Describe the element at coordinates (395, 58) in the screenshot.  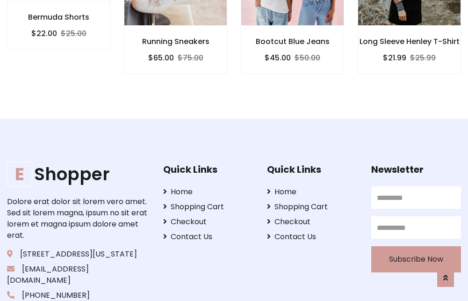
I see `h6: $21.99` at that location.